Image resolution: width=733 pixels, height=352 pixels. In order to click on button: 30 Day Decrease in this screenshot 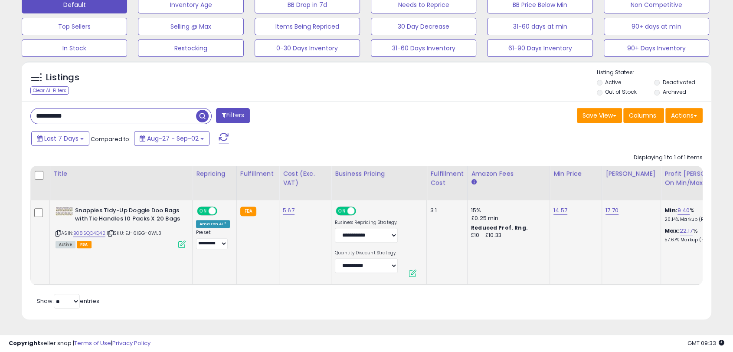, I will do `click(423, 26)`.